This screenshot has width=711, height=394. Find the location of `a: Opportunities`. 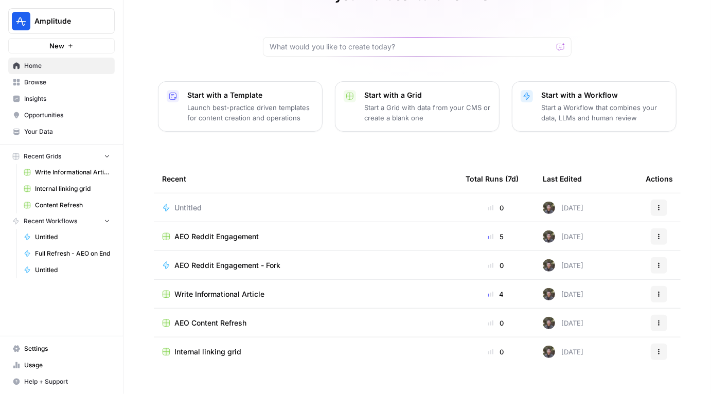

a: Opportunities is located at coordinates (61, 115).